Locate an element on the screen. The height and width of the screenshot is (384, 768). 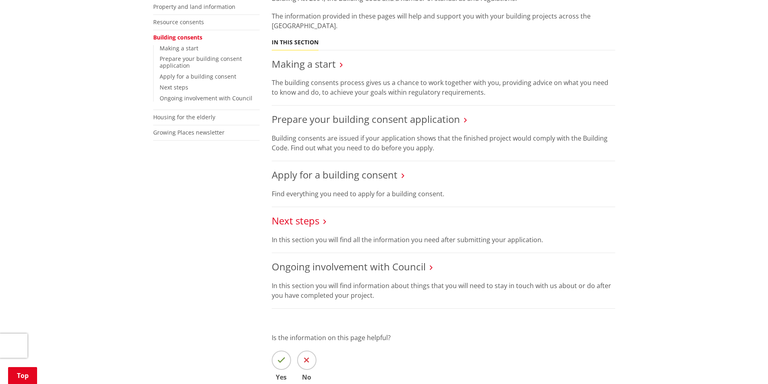
p: In this section you will find all the information you need after submitting your application. is located at coordinates (443, 240).